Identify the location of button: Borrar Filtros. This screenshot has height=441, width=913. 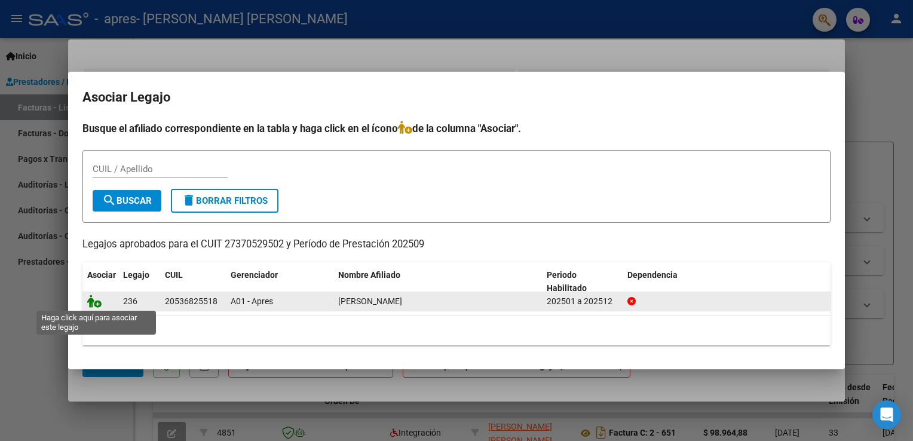
(225, 201).